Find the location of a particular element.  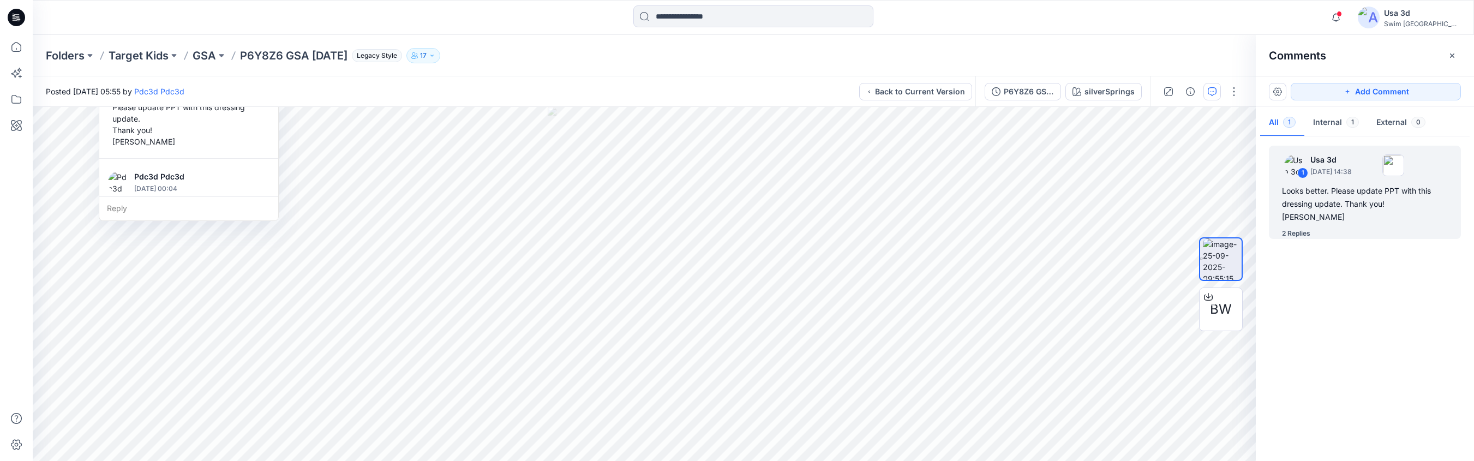

span: BW is located at coordinates (1221, 309).